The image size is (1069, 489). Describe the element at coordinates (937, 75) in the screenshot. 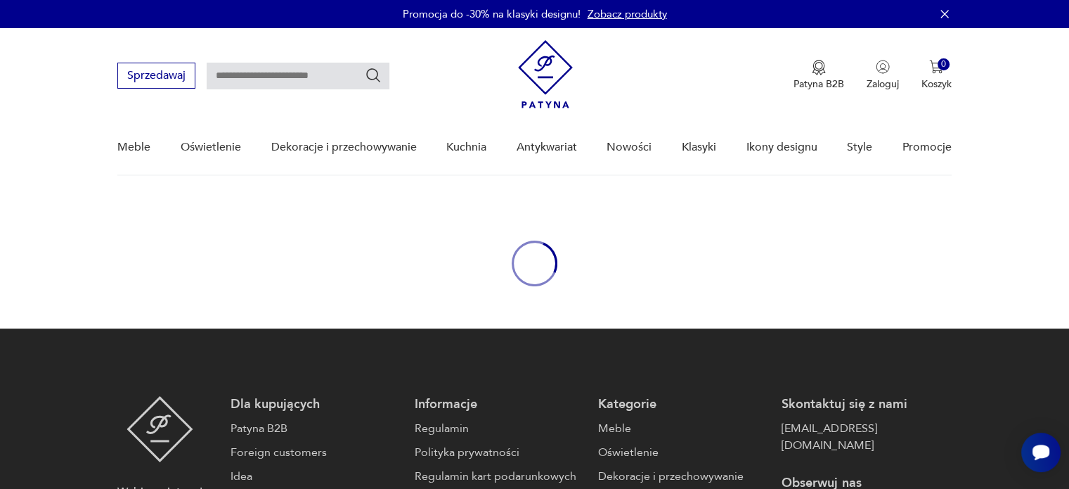

I see `button: 0Koszyk` at that location.